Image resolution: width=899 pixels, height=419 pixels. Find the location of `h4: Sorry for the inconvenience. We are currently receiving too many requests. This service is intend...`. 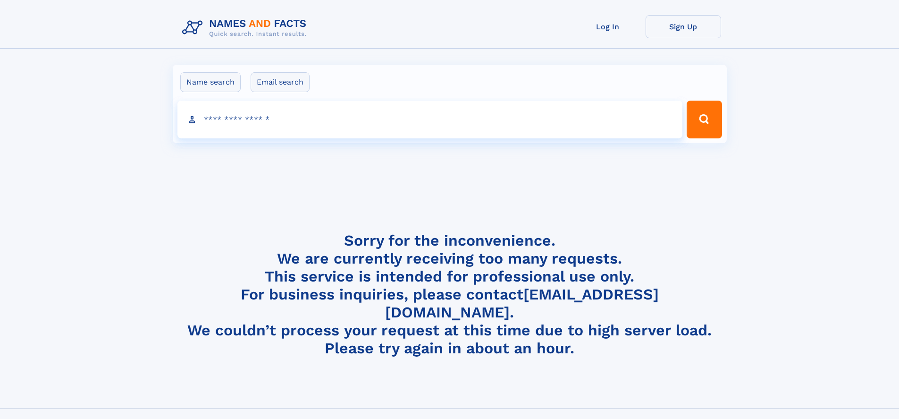

h4: Sorry for the inconvenience. We are currently receiving too many requests. This service is intend... is located at coordinates (450, 294).